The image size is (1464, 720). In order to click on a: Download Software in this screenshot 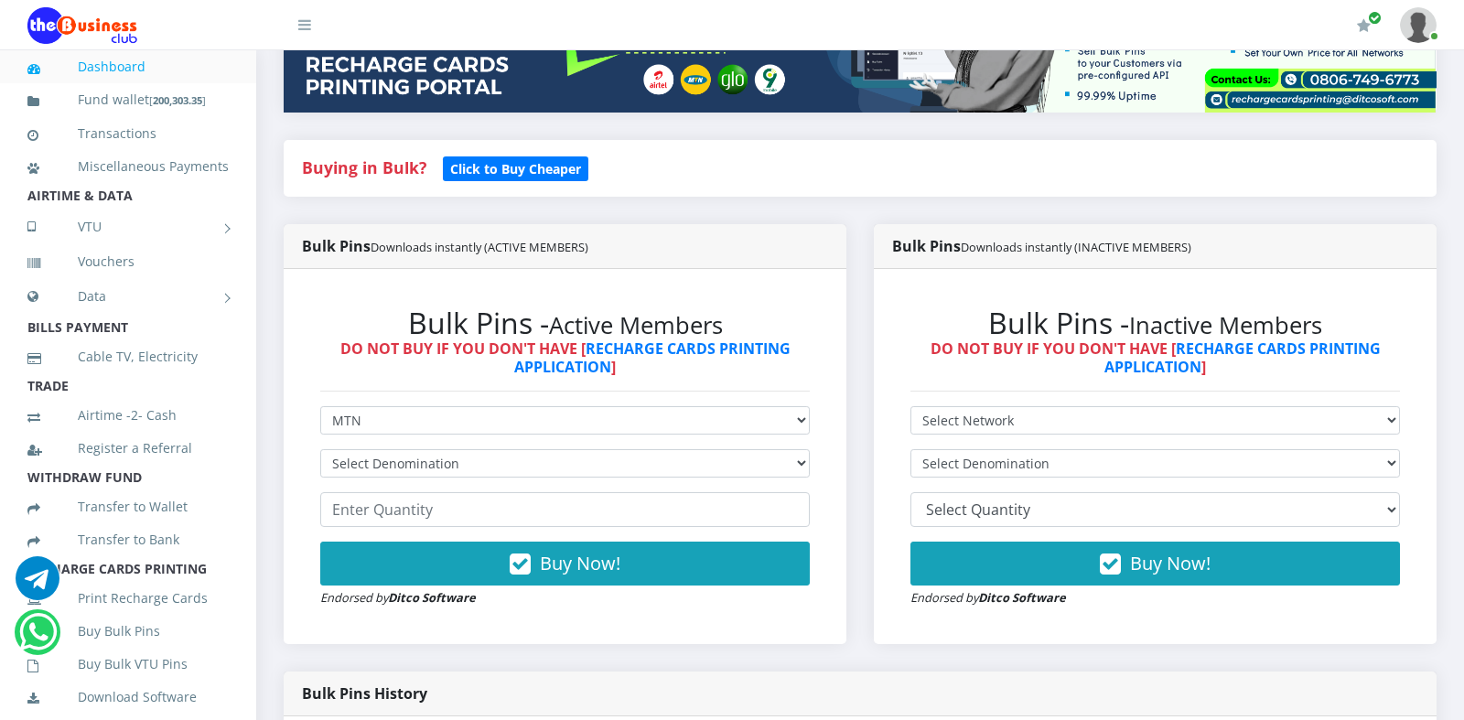, I will do `click(128, 697)`.